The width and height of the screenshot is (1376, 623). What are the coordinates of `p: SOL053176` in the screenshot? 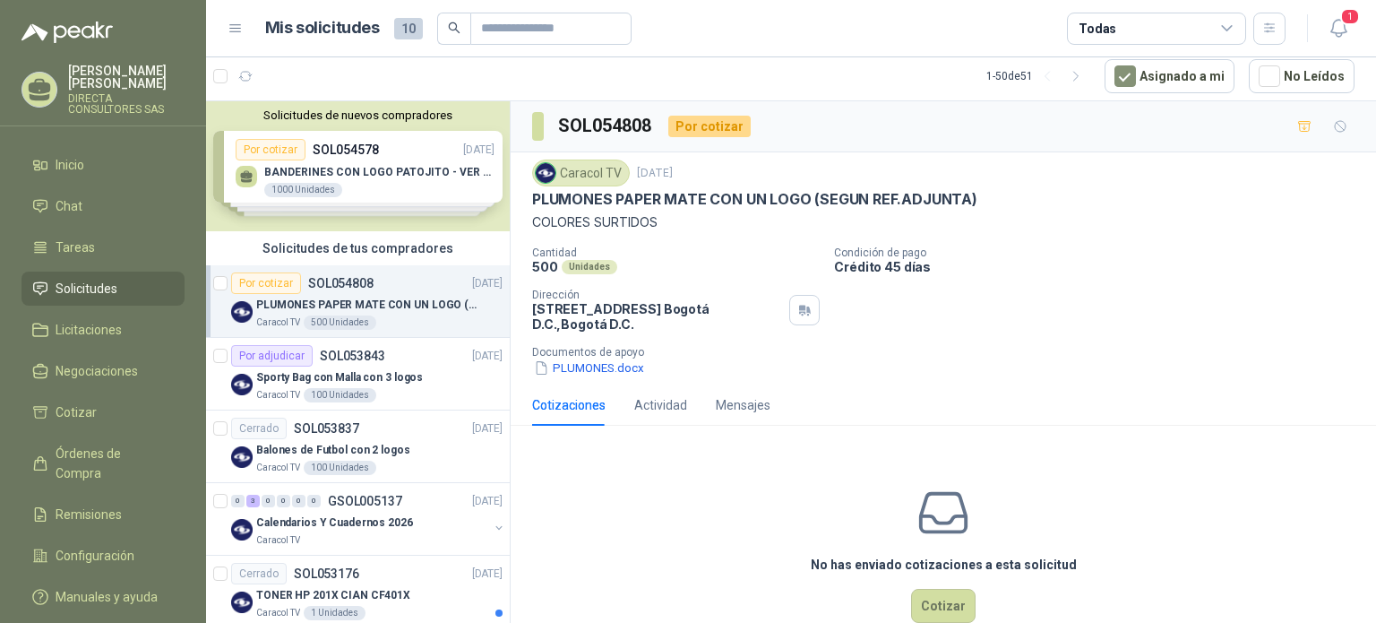 It's located at (326, 573).